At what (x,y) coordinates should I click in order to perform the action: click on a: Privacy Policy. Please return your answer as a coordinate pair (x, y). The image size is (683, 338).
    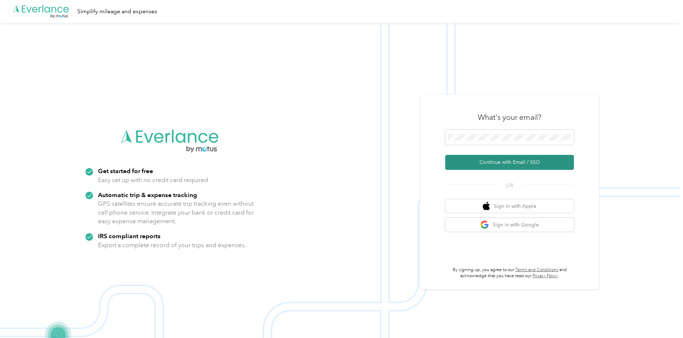
    Looking at the image, I should click on (545, 276).